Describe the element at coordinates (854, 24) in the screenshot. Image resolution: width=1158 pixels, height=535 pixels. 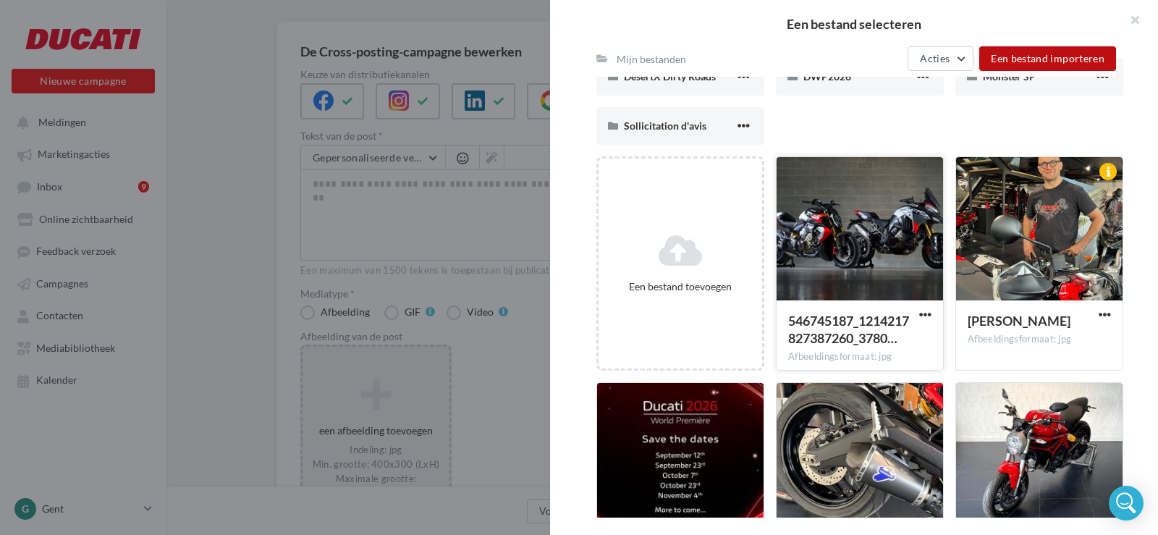
I see `h2: Een bestand selecteren` at that location.